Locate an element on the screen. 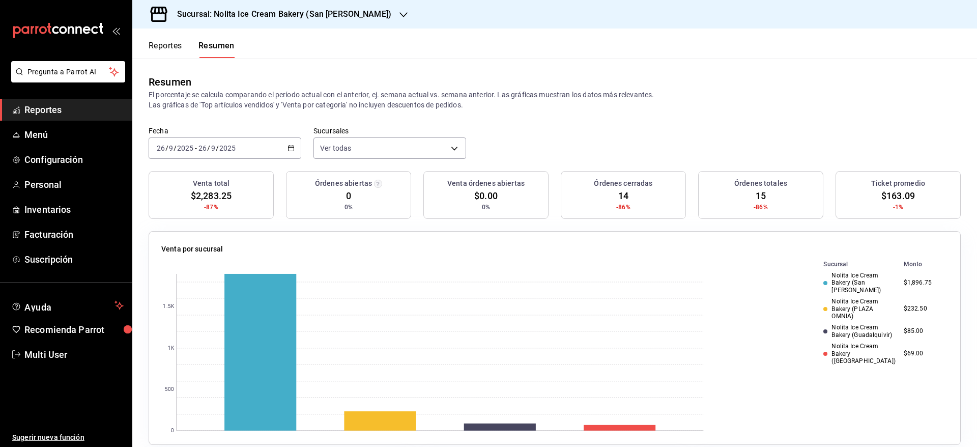 This screenshot has width=977, height=447. span: Reportes is located at coordinates (74, 109).